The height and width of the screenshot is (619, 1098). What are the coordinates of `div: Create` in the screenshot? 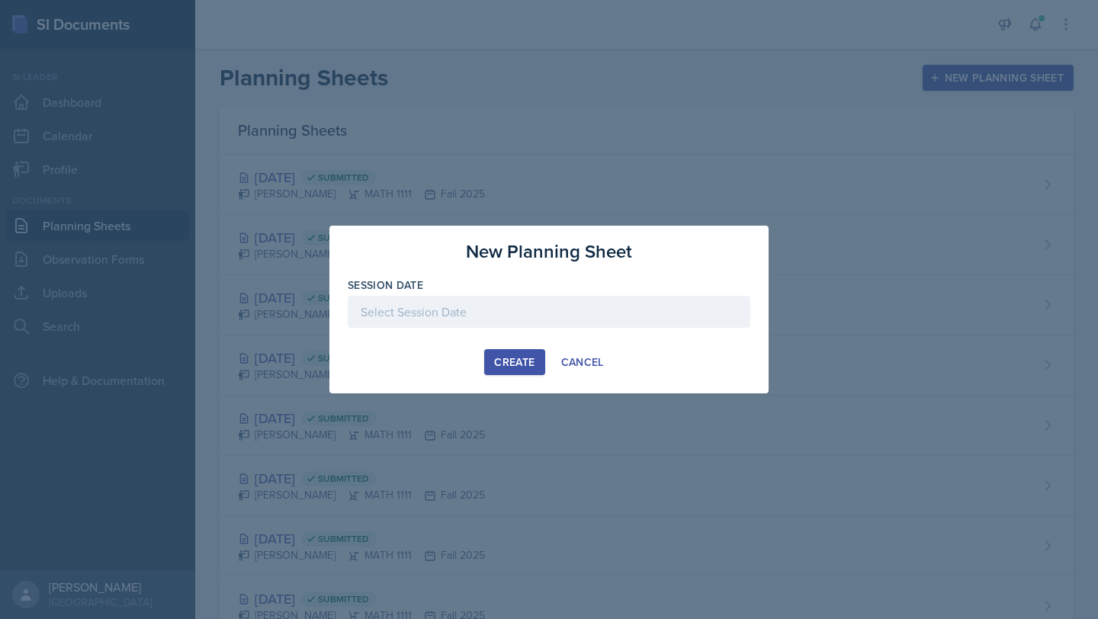 It's located at (514, 362).